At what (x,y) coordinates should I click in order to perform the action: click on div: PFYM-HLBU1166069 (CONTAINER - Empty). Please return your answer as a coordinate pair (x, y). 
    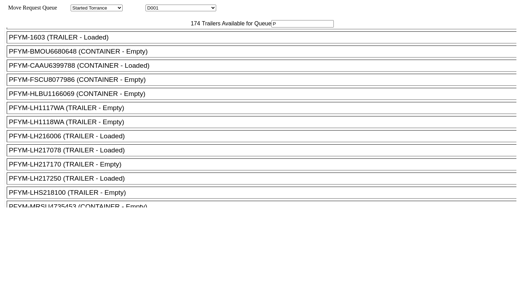
    Looking at the image, I should click on (265, 94).